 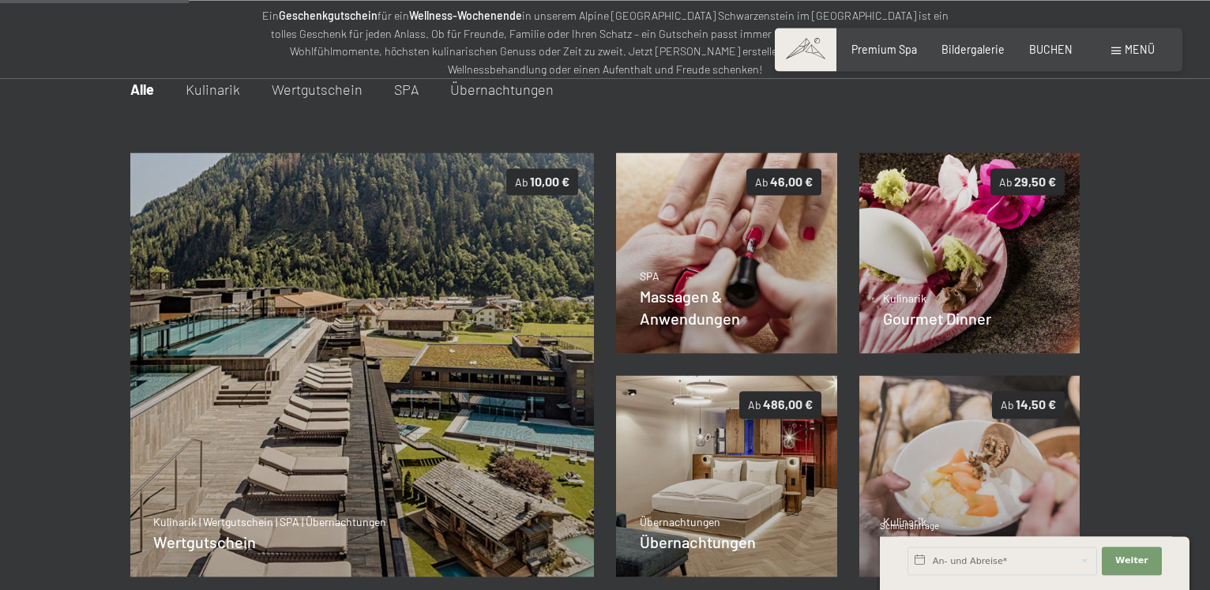 What do you see at coordinates (973, 49) in the screenshot?
I see `span: Bildergalerie` at bounding box center [973, 49].